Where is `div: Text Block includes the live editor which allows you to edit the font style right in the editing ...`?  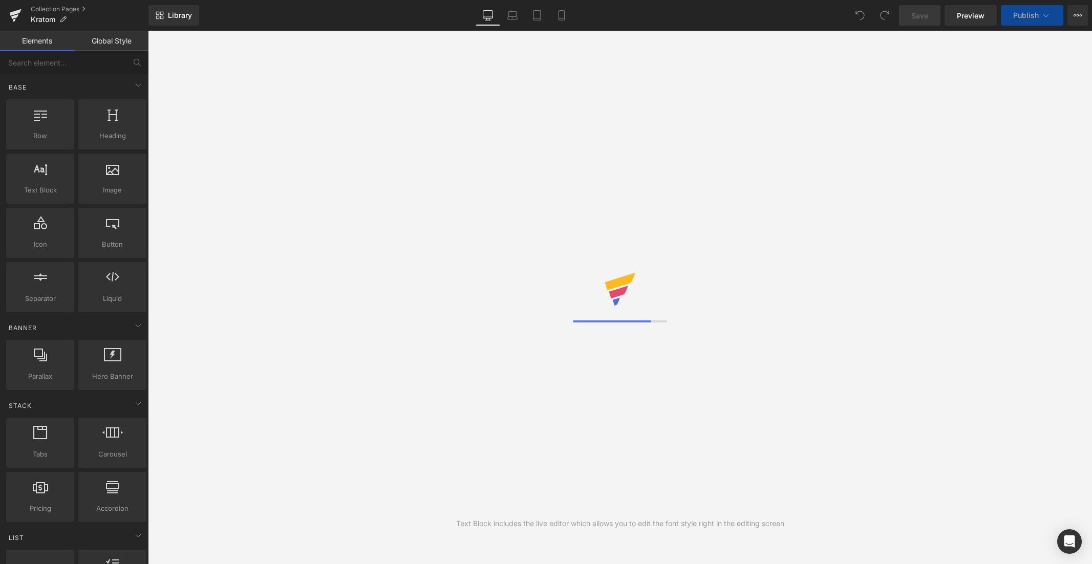 div: Text Block includes the live editor which allows you to edit the font style right in the editing ... is located at coordinates (620, 524).